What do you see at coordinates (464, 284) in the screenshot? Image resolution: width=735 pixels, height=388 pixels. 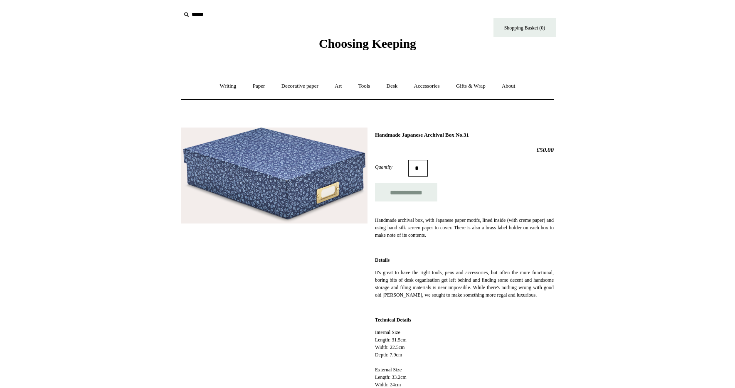 I see `p: It's great to have the right tools, pens and accessories, but often the more functional, boring b...` at bounding box center [464, 284].